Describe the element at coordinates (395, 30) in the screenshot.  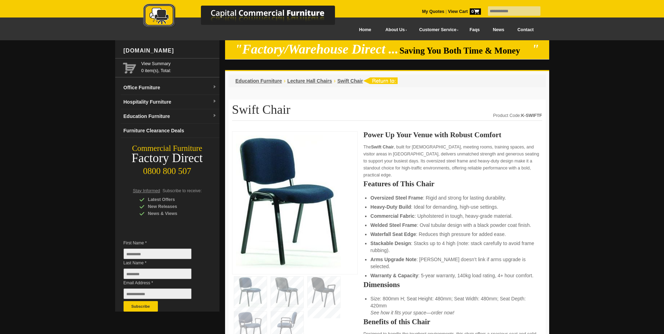
I see `a: About Us` at that location.